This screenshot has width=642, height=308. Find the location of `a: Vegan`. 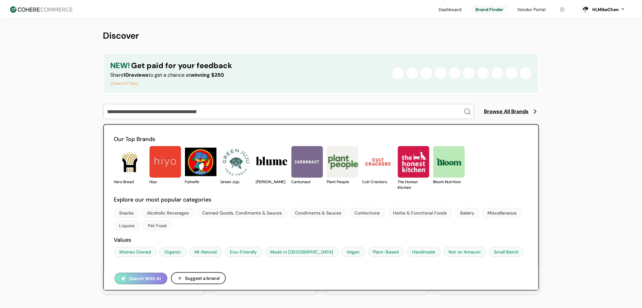

a: Vegan is located at coordinates (353, 252).